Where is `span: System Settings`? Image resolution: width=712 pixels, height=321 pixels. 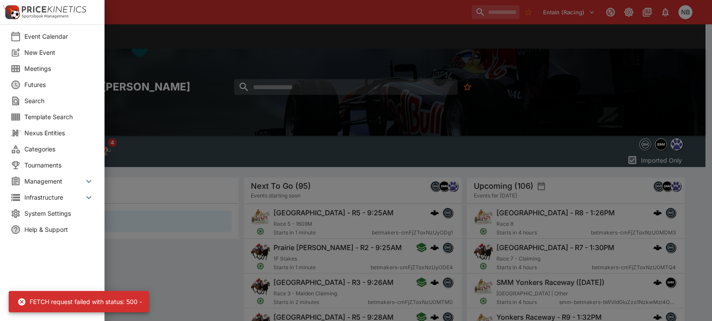 span: System Settings is located at coordinates (59, 213).